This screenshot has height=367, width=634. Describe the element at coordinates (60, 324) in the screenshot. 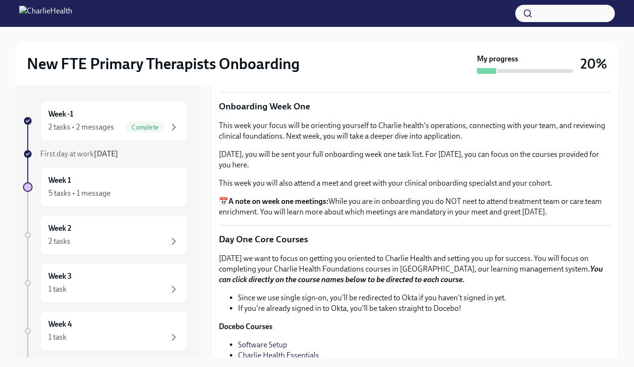

I see `h6: Week 4` at that location.